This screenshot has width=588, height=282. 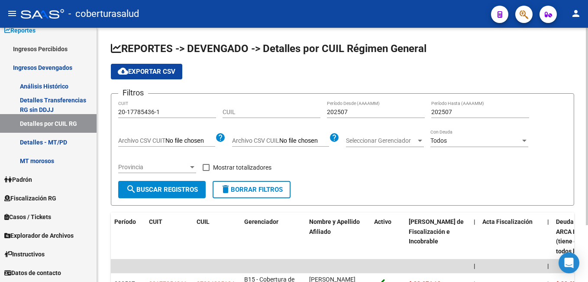 What do you see at coordinates (334, 226) in the screenshot?
I see `span: Nombre y Apellido Afiliado` at bounding box center [334, 226].